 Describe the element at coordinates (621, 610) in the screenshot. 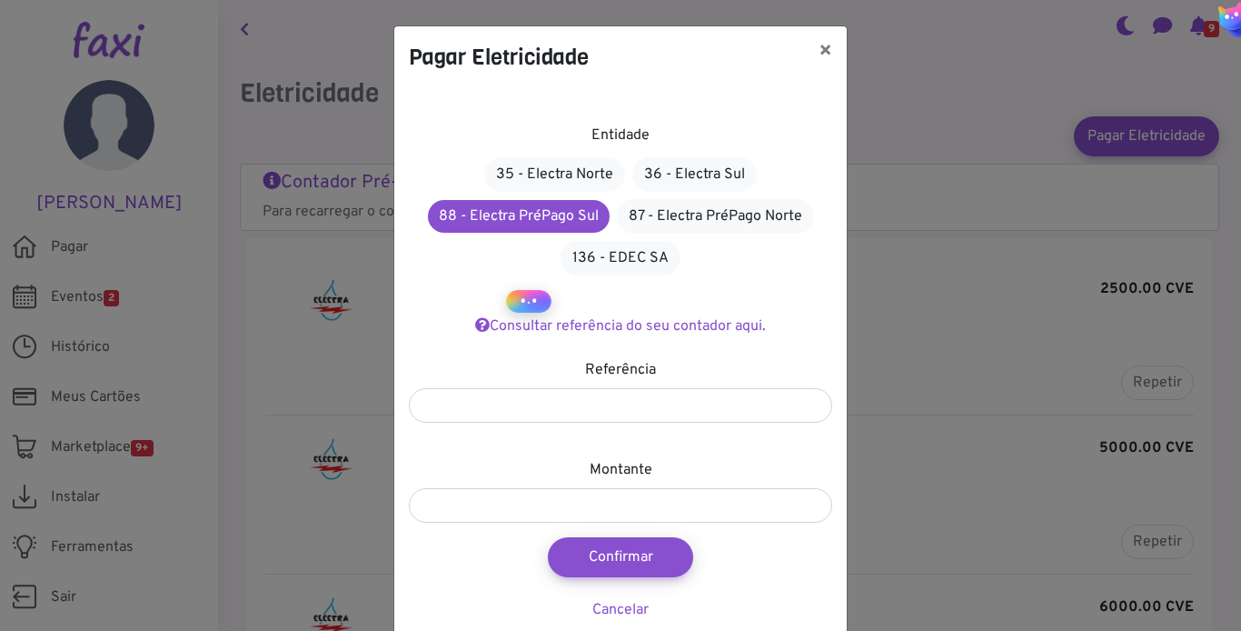

I see `a: Cancelar` at that location.